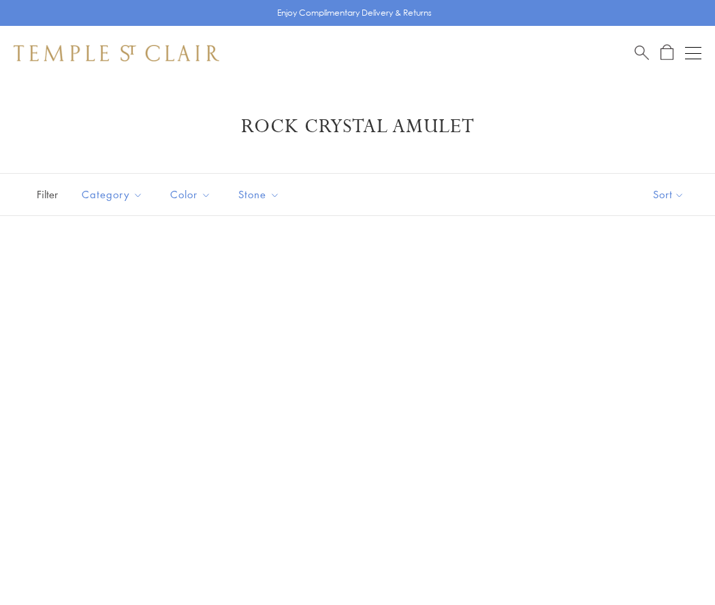 The image size is (715, 605). What do you see at coordinates (667, 52) in the screenshot?
I see `a: Open Shopping Bag` at bounding box center [667, 52].